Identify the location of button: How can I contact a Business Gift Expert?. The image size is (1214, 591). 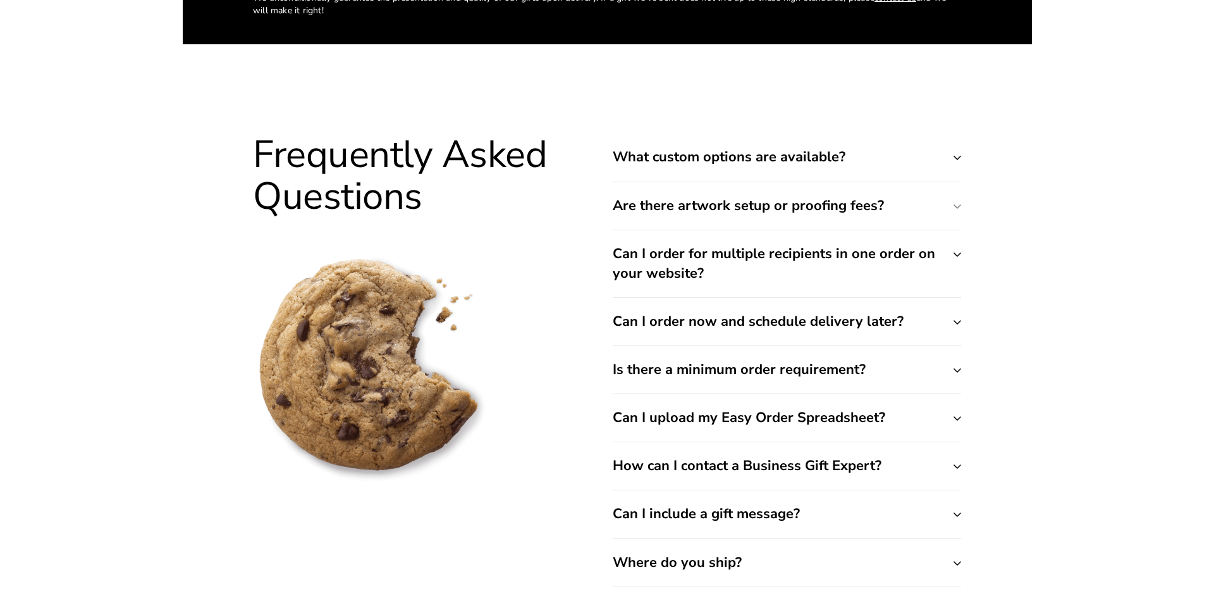
(787, 465).